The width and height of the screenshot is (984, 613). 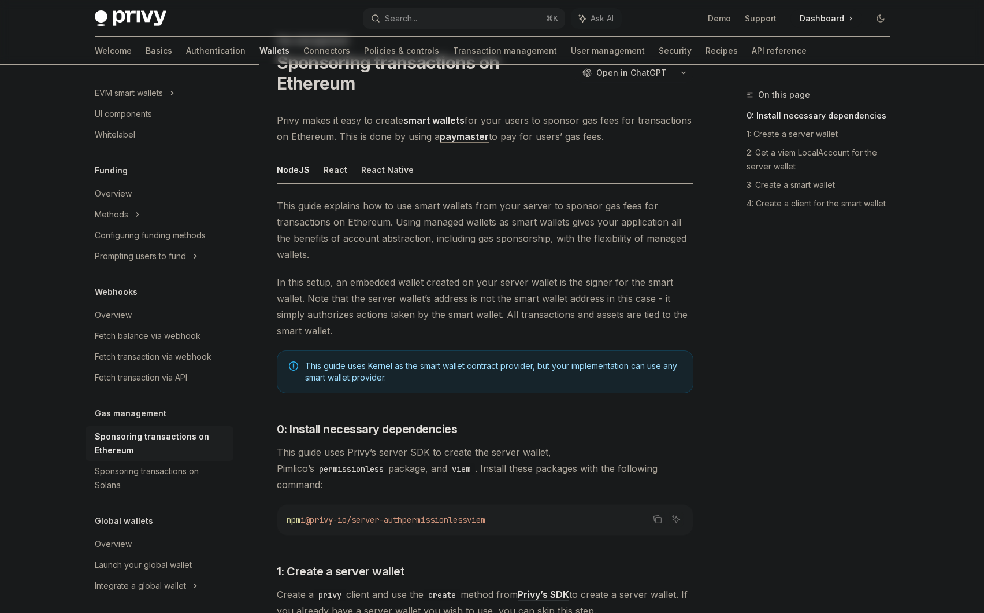 I want to click on a: Configuring funding methods, so click(x=159, y=235).